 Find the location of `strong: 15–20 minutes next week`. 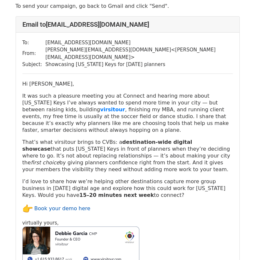

strong: 15–20 minutes next week is located at coordinates (117, 195).